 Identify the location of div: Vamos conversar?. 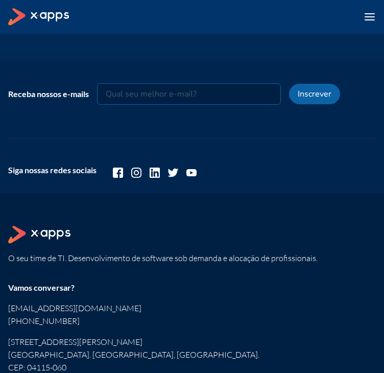
(176, 287).